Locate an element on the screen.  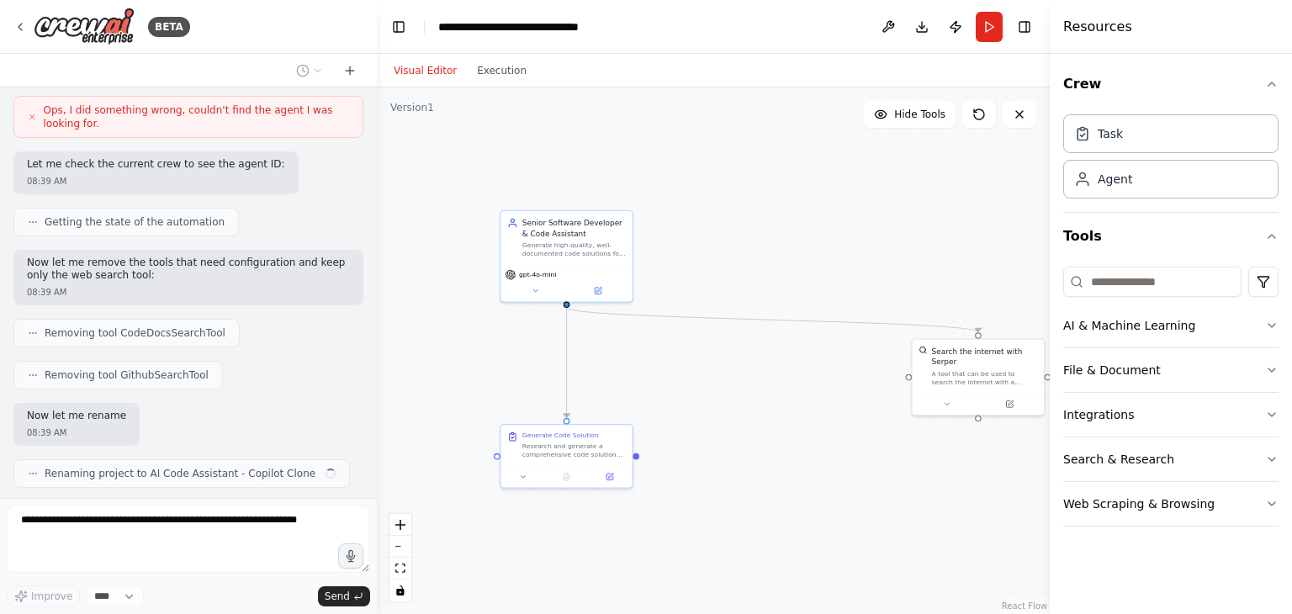
button: Execution is located at coordinates (501, 71).